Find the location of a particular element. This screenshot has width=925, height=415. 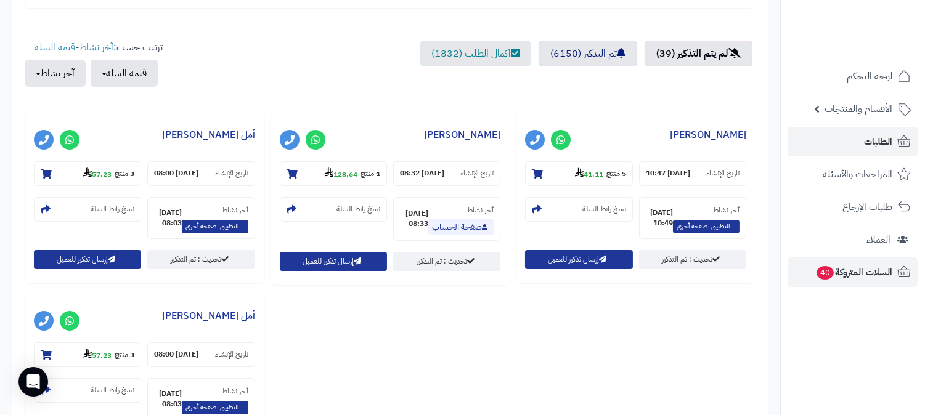

a: تم التذكير (6150) is located at coordinates (588, 54).